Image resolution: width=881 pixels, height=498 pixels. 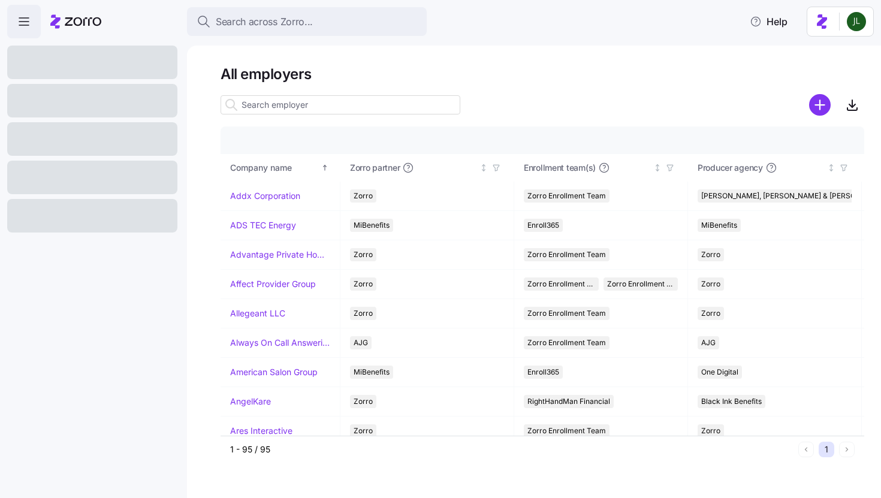 What do you see at coordinates (375, 168) in the screenshot?
I see `span: Zorro partner` at bounding box center [375, 168].